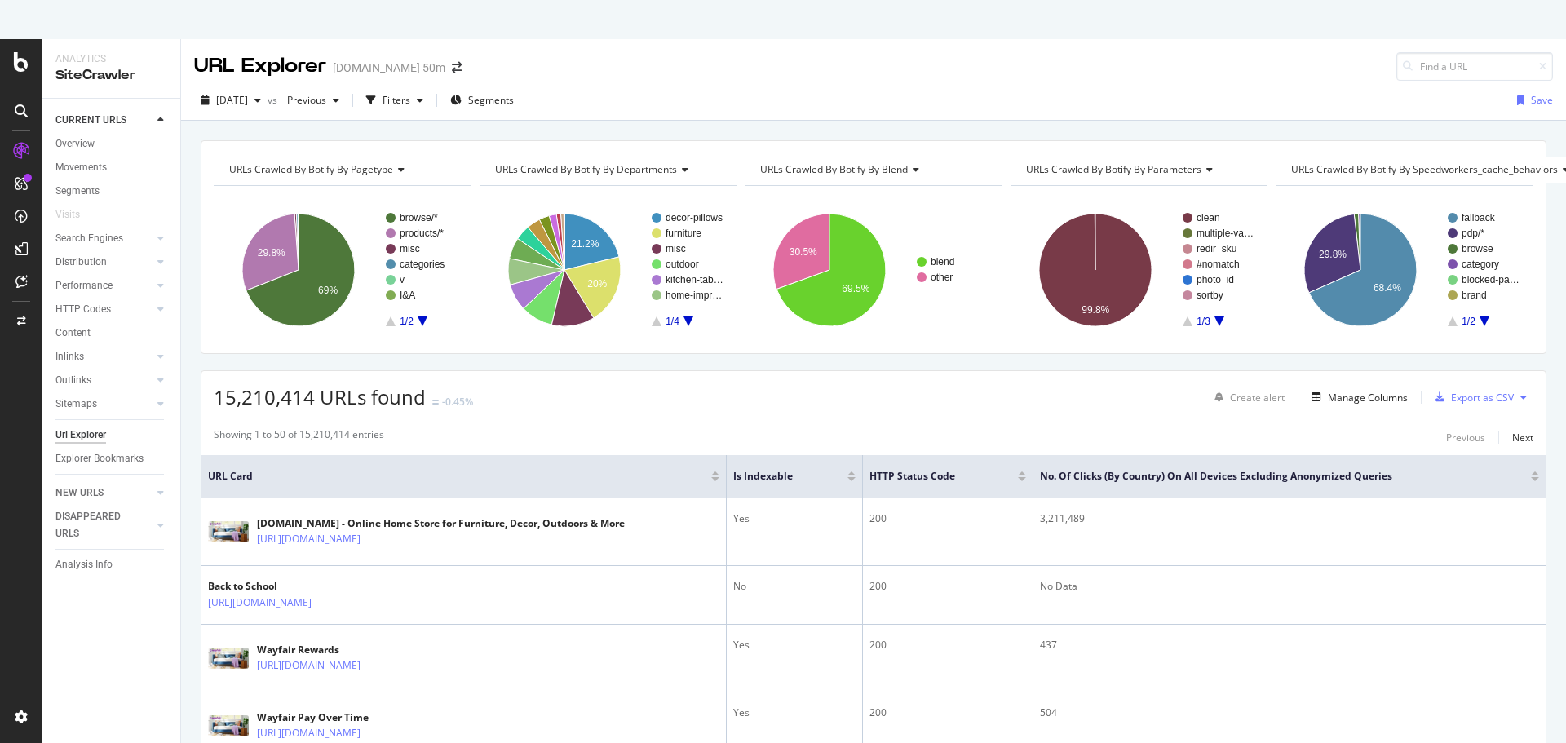 Image resolution: width=1566 pixels, height=743 pixels. I want to click on text: misc, so click(409, 249).